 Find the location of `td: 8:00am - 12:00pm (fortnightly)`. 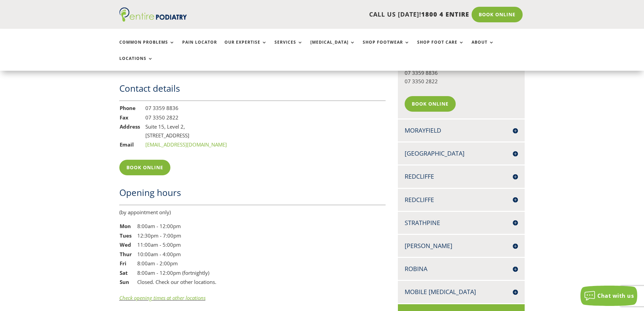

td: 8:00am - 12:00pm (fortnightly) is located at coordinates (177, 273).